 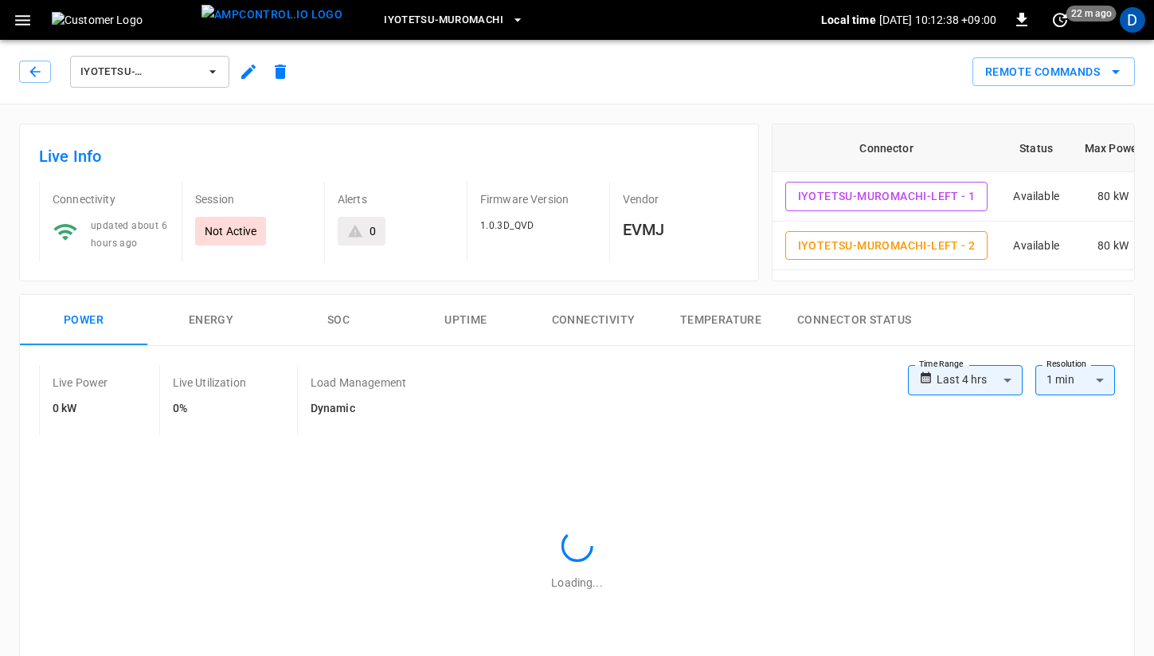 I want to click on span: IYOTETSU-MUROMACHI-LEFT, so click(x=139, y=72).